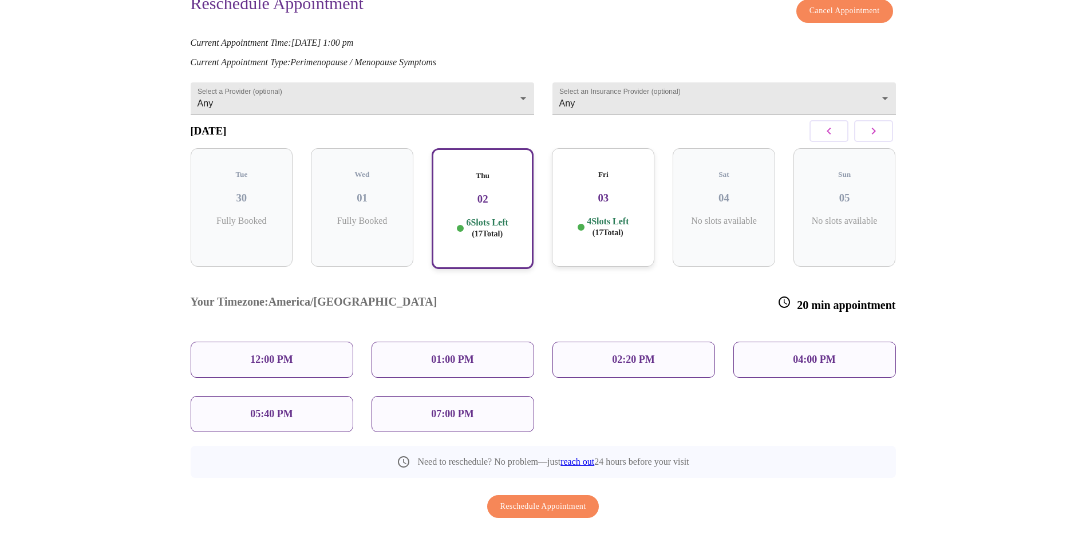  What do you see at coordinates (723, 198) in the screenshot?
I see `h3: 04` at bounding box center [723, 198].